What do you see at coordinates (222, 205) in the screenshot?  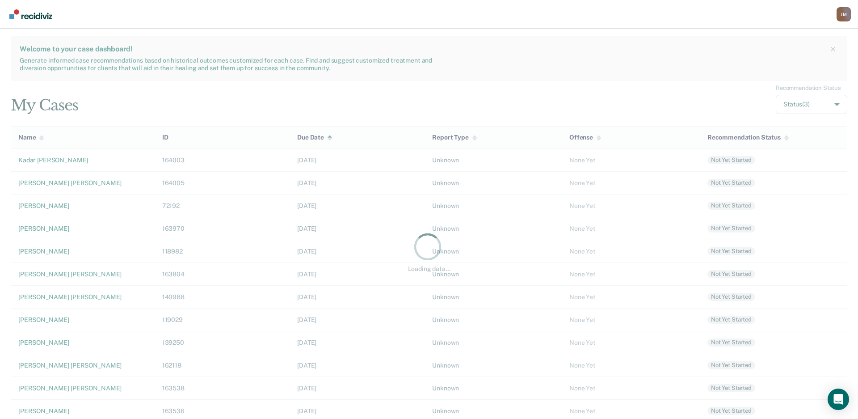 I see `td: 72192` at bounding box center [222, 205].